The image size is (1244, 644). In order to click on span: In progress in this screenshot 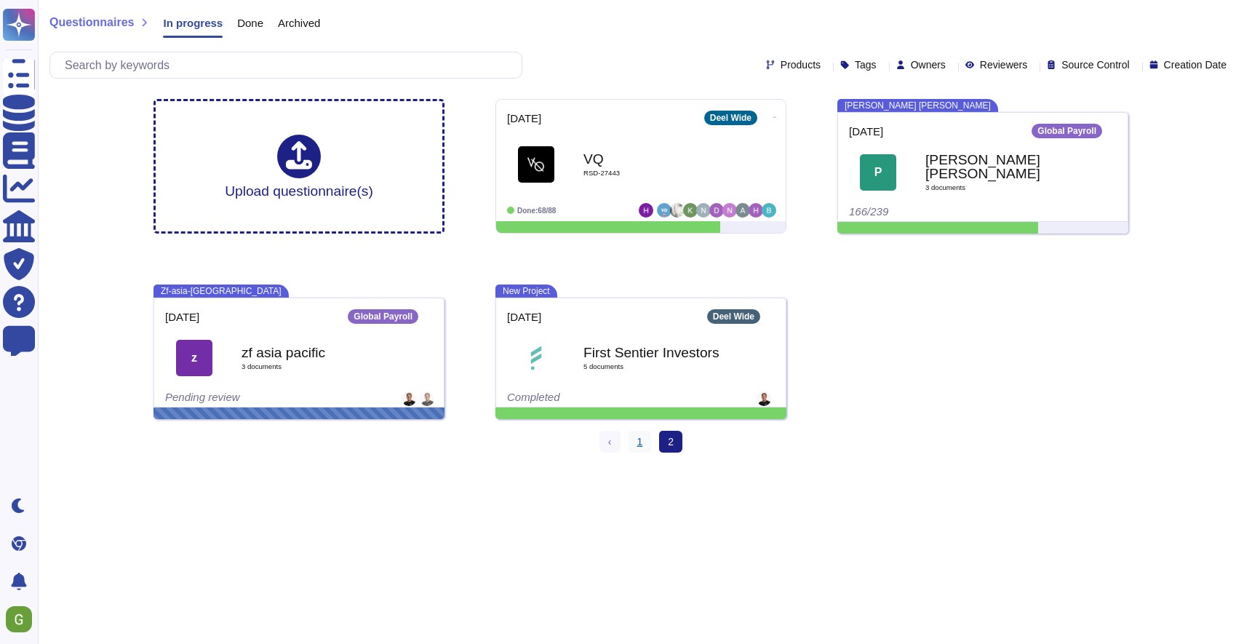, I will do `click(193, 23)`.